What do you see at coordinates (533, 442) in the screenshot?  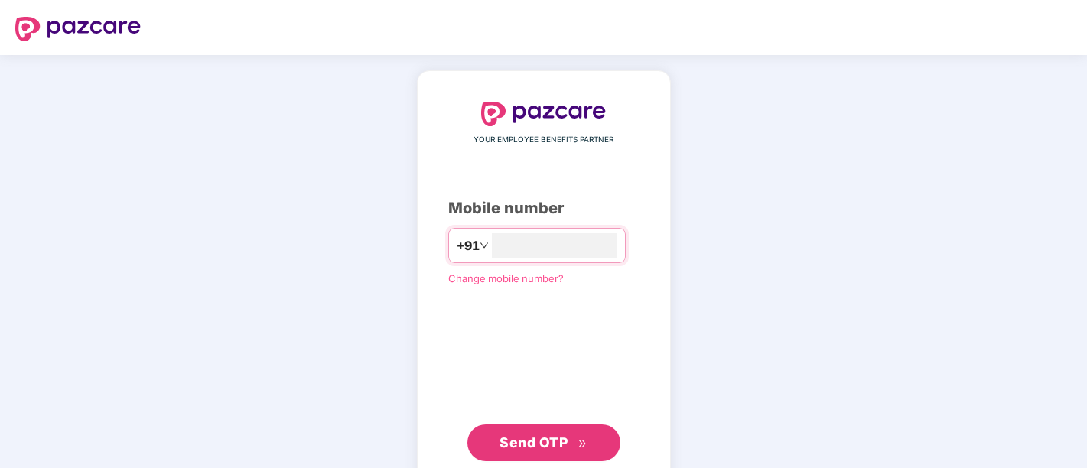 I see `span: Send OTP` at bounding box center [533, 442].